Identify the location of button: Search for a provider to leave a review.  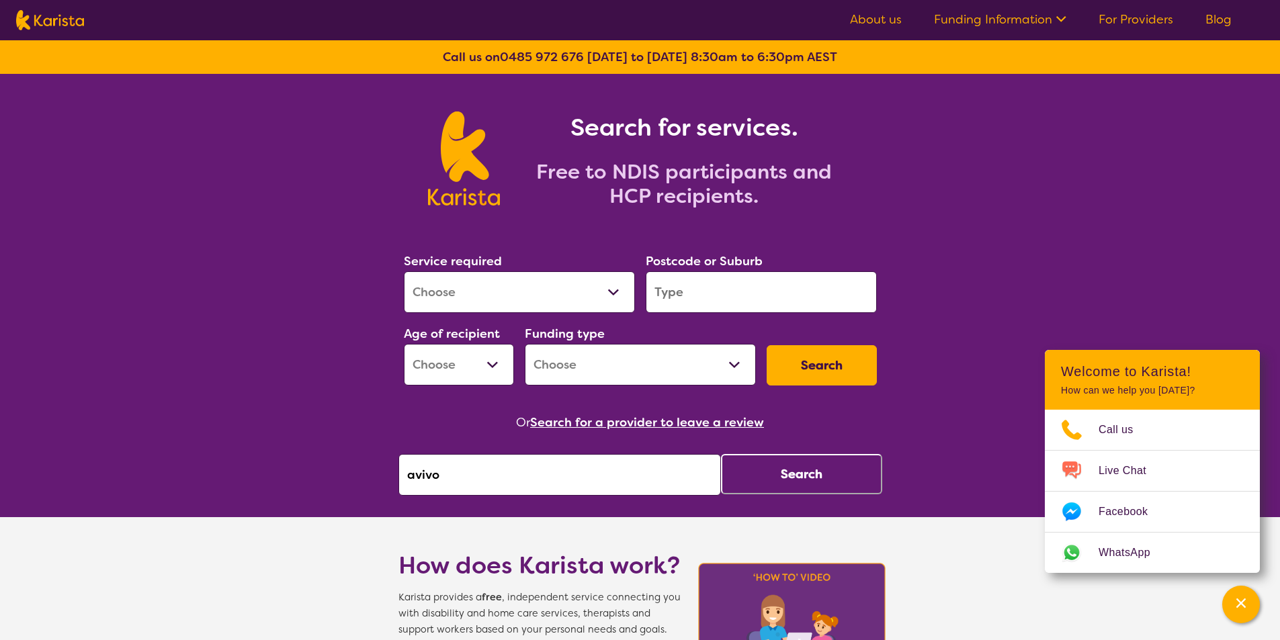
(647, 423).